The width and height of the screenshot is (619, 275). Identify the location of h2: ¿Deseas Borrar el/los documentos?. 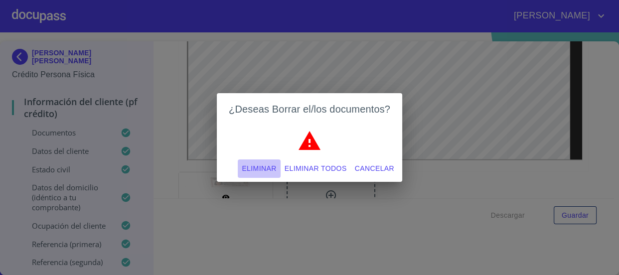
(310, 109).